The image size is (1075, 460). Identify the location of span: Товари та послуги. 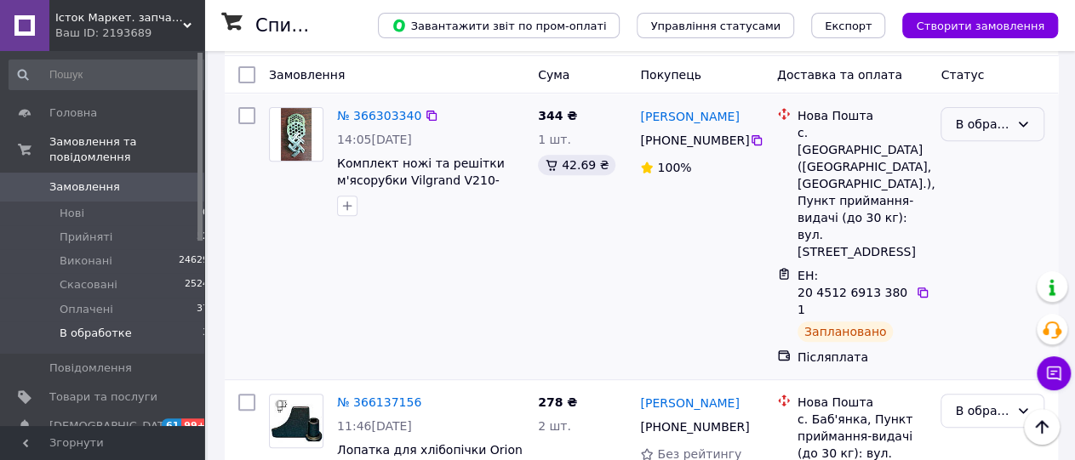
(103, 397).